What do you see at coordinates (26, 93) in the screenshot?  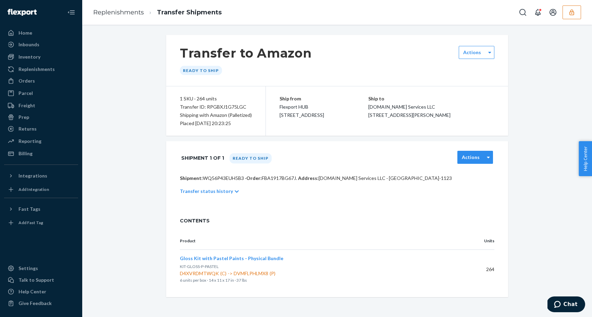 I see `div: Parcel` at bounding box center [26, 93].